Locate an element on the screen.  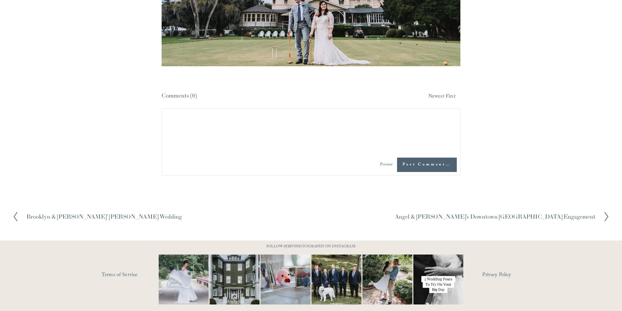
img: Wideshots aren't just &quot;nice to have,&quot; they're a wedding day essential! 🙌 #Wideshotwedne... is located at coordinates (235, 280).